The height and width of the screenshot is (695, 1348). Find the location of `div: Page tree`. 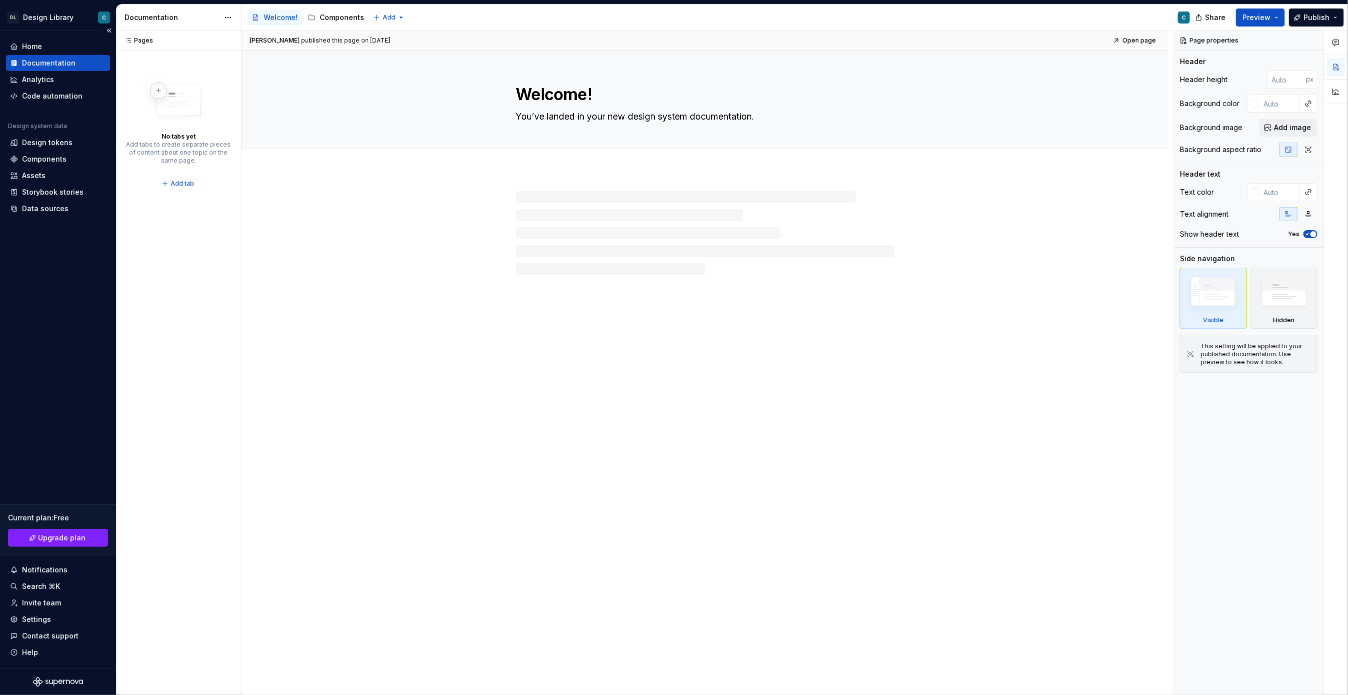

div: Page tree is located at coordinates (308, 18).